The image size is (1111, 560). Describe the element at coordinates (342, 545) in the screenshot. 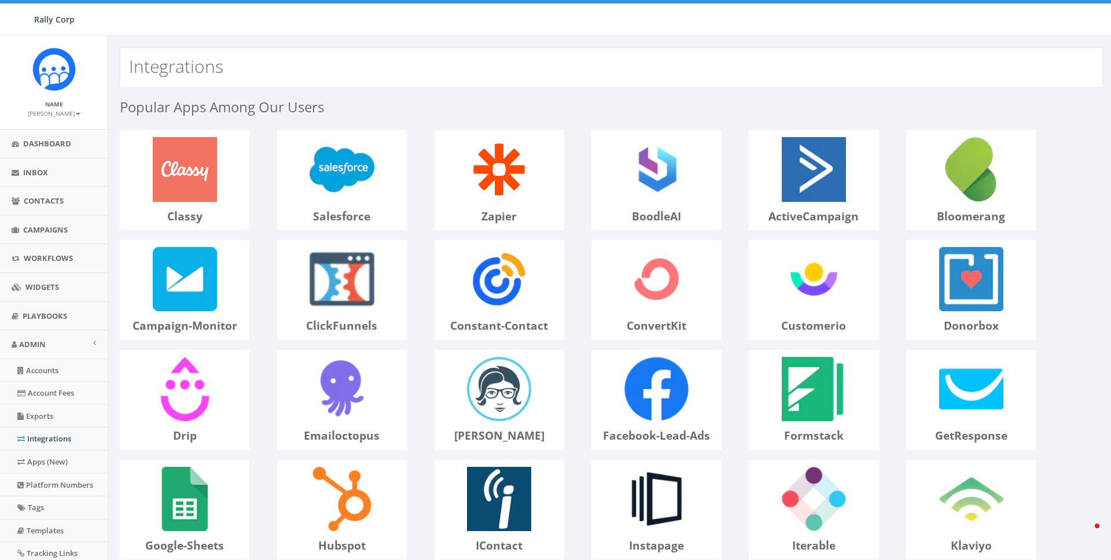

I see `p: hubspot` at that location.